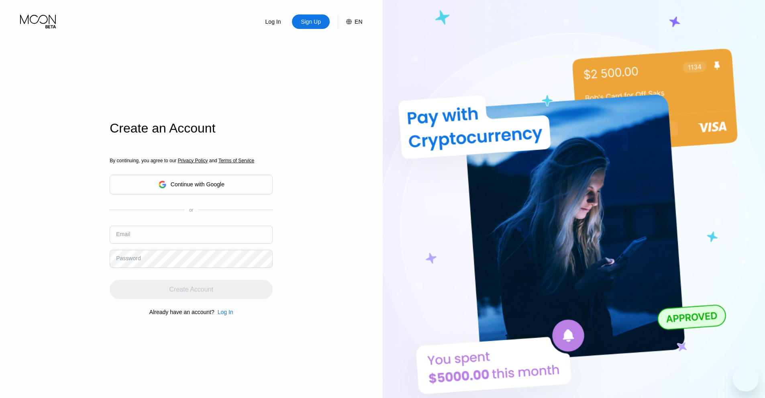 The image size is (765, 398). I want to click on div: Create an Account, so click(191, 128).